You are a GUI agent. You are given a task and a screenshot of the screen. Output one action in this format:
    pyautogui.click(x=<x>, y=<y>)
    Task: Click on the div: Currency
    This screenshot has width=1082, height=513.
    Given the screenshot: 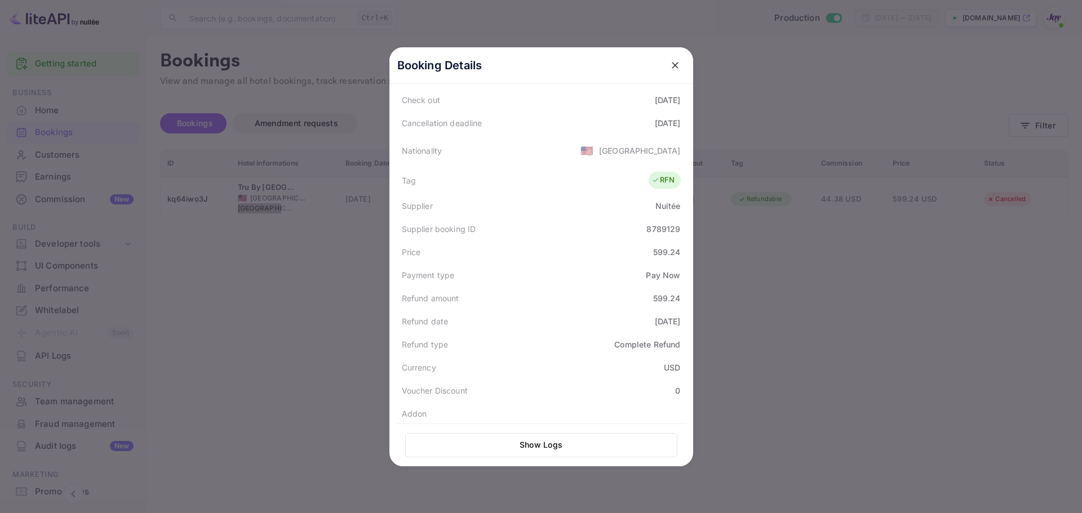 What is the action you would take?
    pyautogui.click(x=419, y=367)
    